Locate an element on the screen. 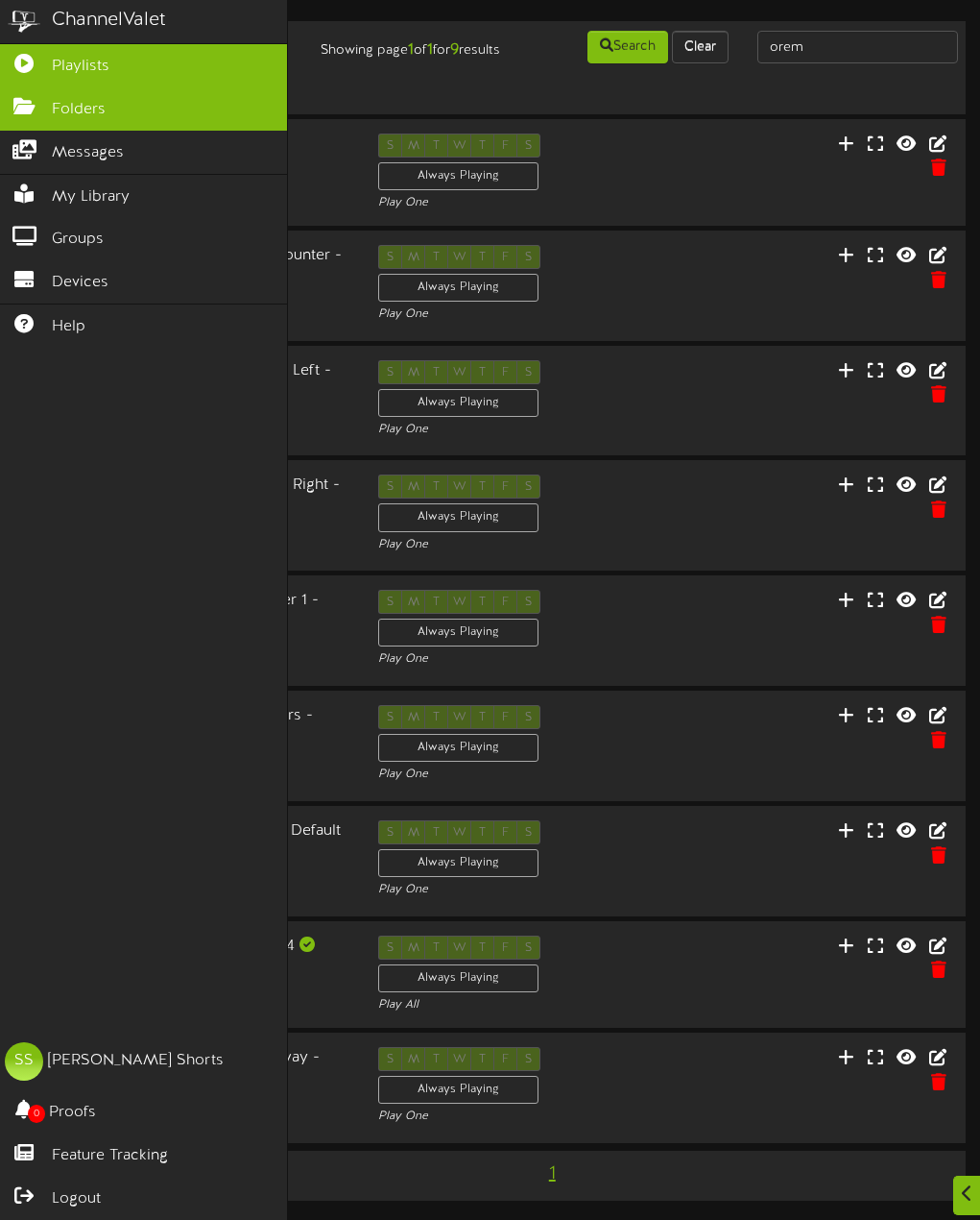  span: Messages is located at coordinates (87, 152).